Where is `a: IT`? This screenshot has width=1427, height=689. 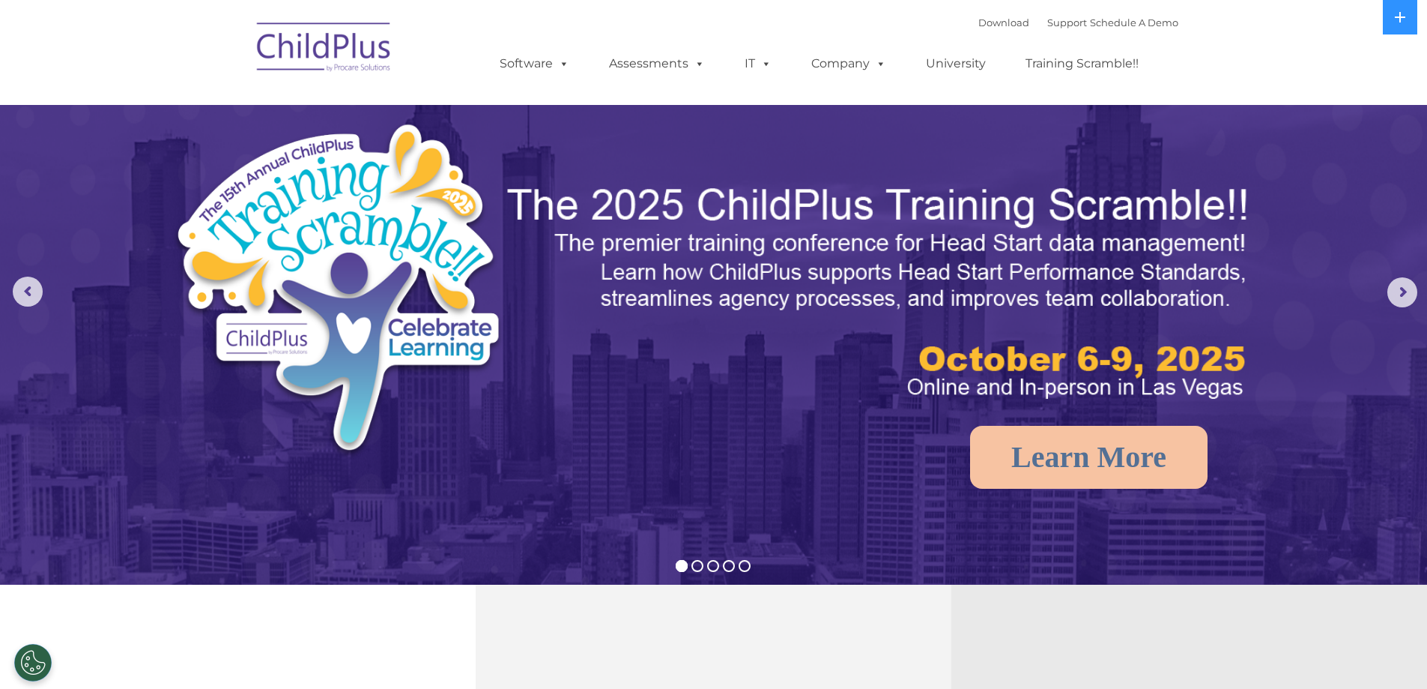 a: IT is located at coordinates (758, 64).